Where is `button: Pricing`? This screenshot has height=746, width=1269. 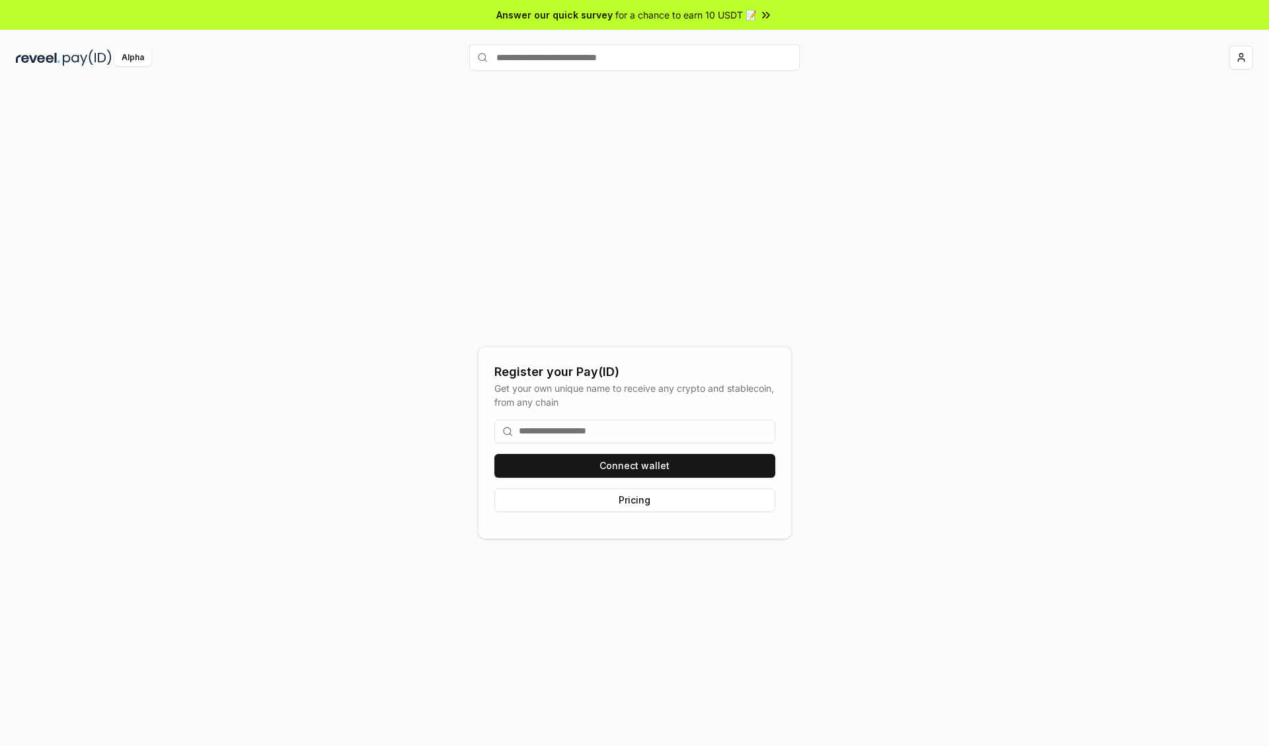 button: Pricing is located at coordinates (635, 500).